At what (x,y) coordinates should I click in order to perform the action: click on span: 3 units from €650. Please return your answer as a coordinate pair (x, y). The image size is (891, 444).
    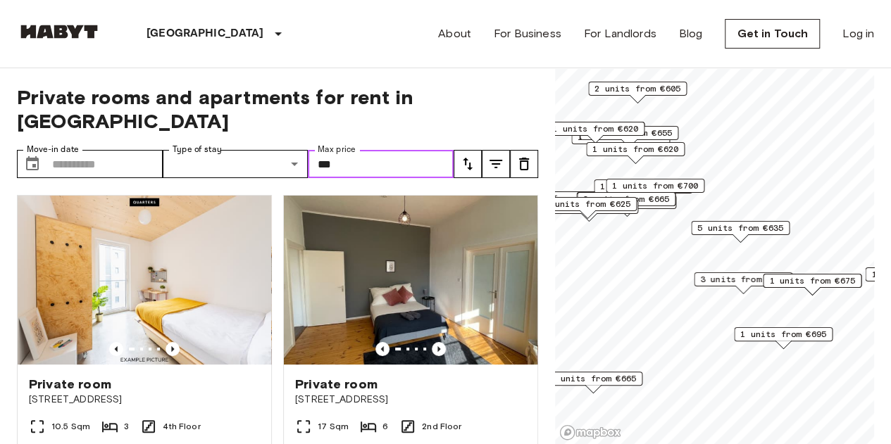
    Looking at the image, I should click on (743, 280).